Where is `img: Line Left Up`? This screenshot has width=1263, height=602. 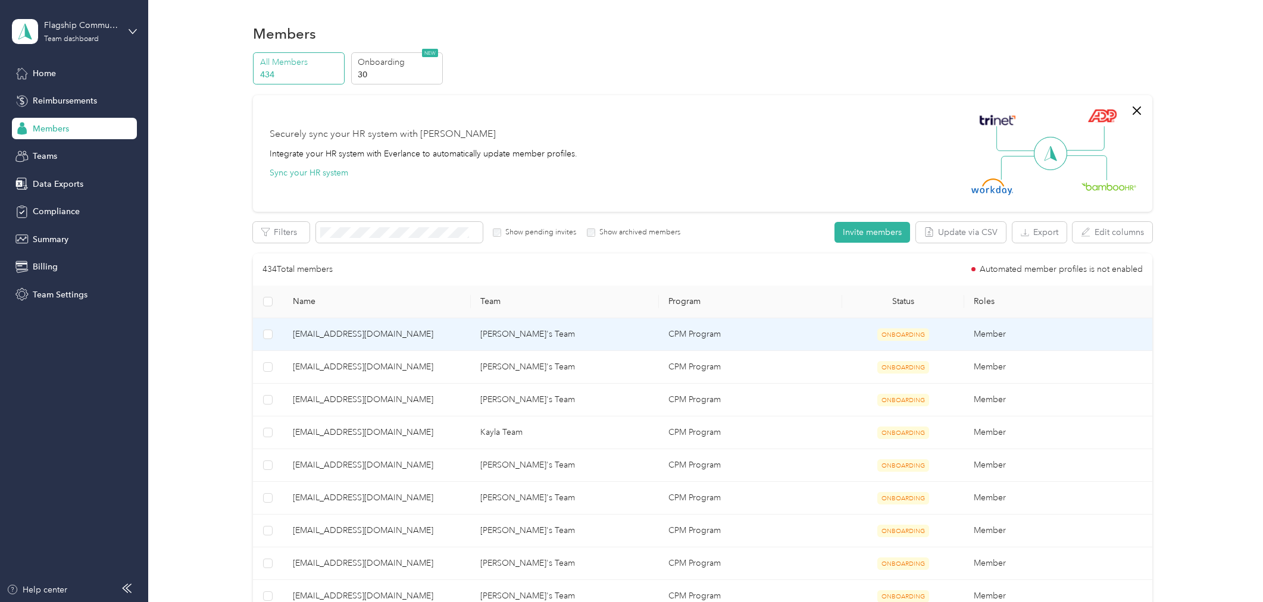 img: Line Left Up is located at coordinates (1017, 139).